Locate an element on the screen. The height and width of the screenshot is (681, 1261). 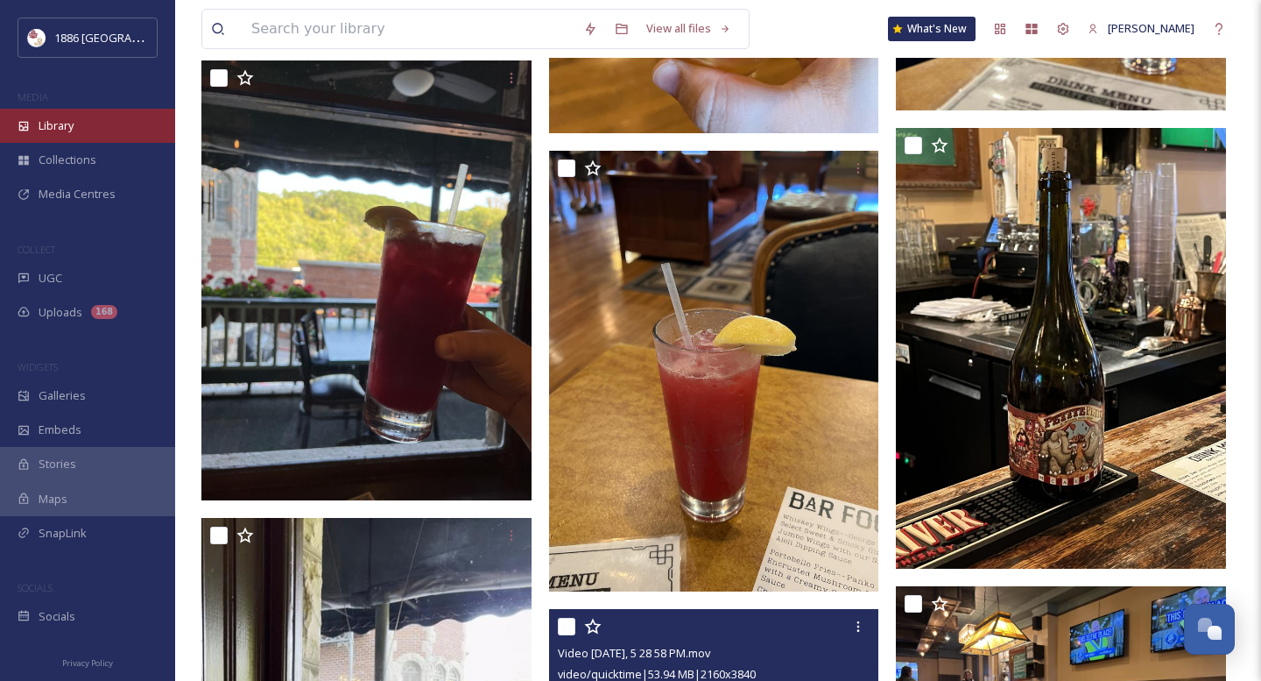
span: Stories is located at coordinates (57, 463).